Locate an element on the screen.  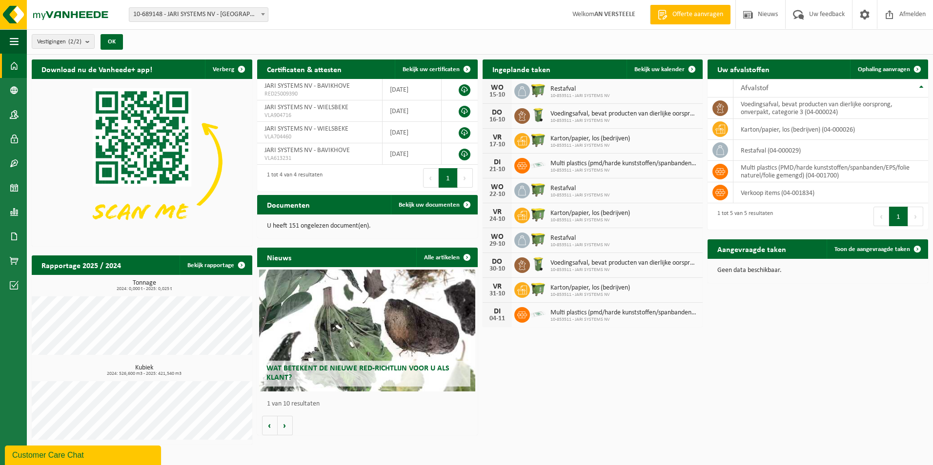
div: 21-10 is located at coordinates (497, 170).